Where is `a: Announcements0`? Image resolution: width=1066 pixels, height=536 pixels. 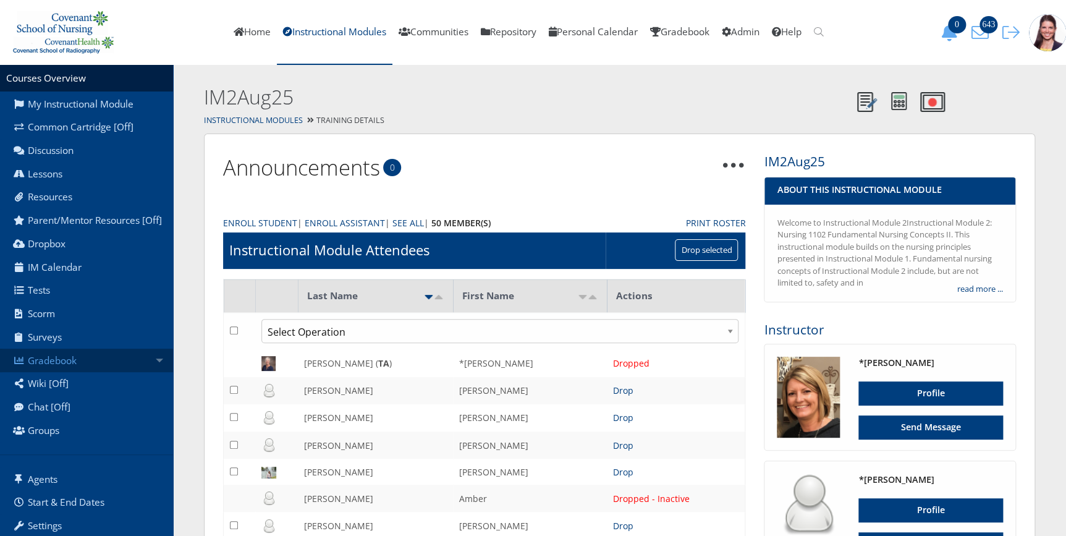 a: Announcements0 is located at coordinates (302, 167).